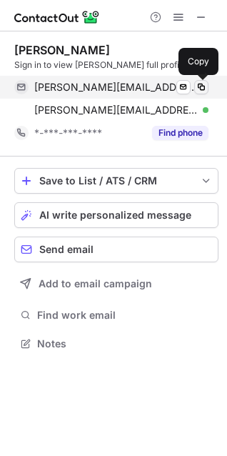  I want to click on button: Find work email, so click(117, 315).